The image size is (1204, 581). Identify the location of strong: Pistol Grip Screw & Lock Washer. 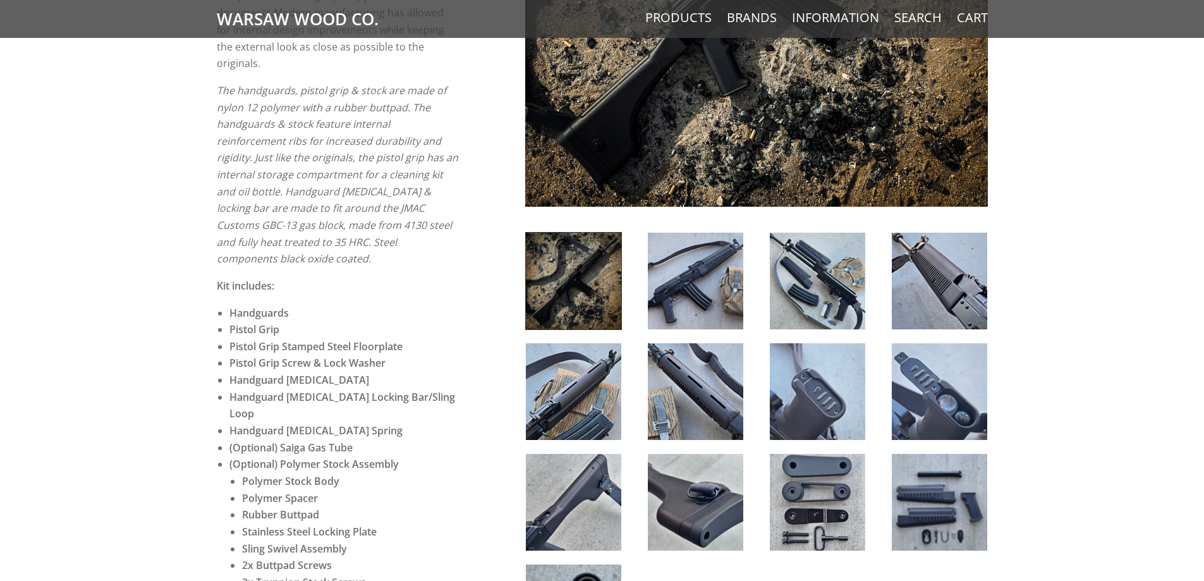
(307, 363).